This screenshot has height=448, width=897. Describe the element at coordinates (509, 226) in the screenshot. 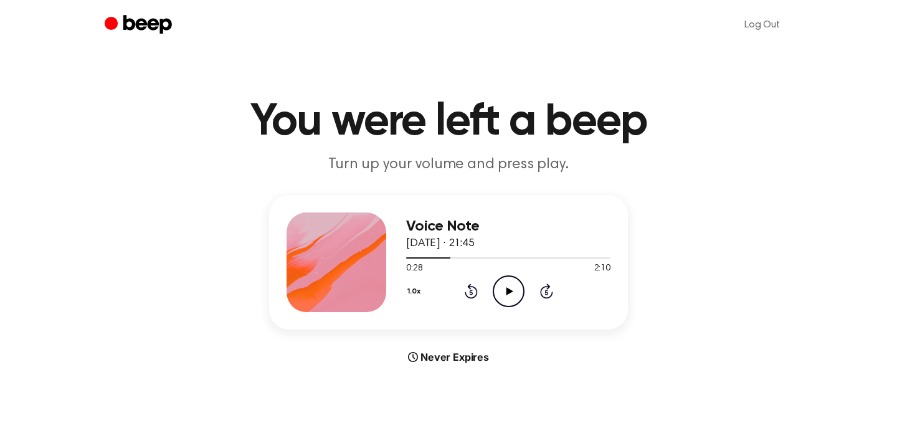

I see `h3: Voice Note` at that location.